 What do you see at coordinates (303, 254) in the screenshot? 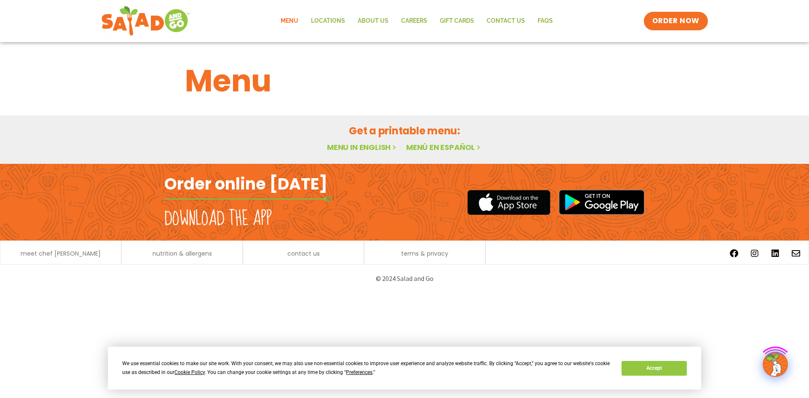
I see `a: contact us` at bounding box center [303, 254].